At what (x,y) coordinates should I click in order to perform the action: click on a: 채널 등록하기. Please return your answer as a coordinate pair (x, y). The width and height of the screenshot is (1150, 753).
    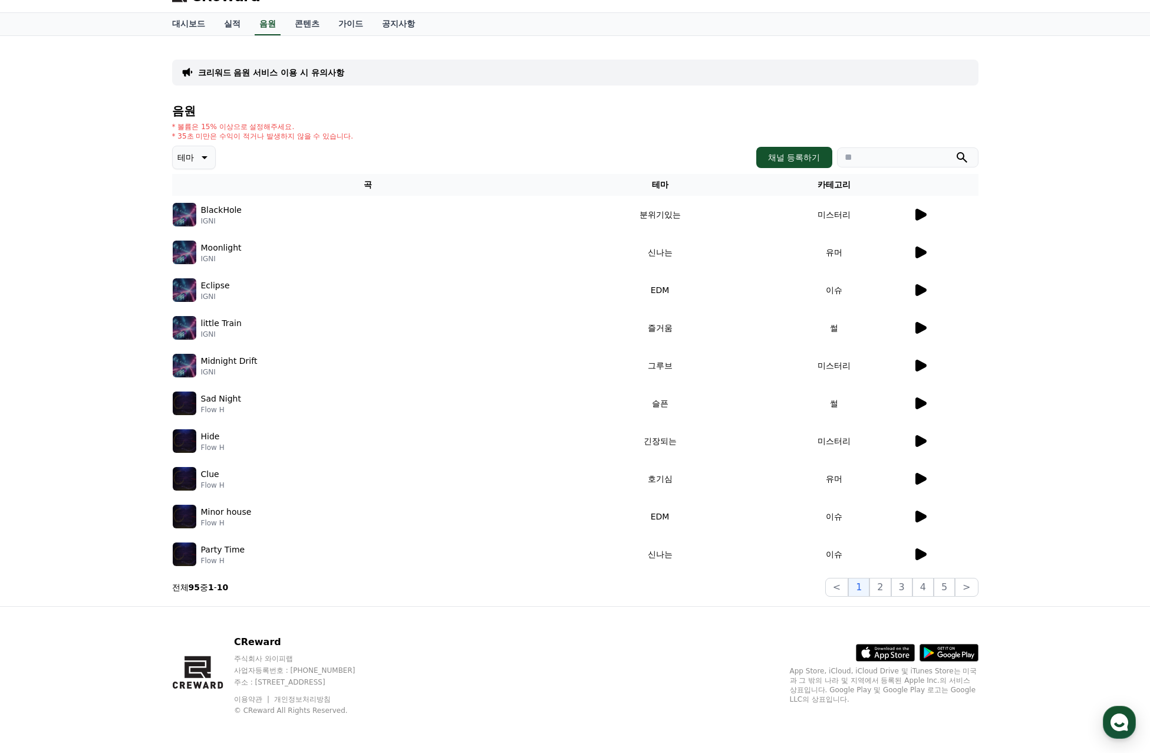
    Looking at the image, I should click on (794, 157).